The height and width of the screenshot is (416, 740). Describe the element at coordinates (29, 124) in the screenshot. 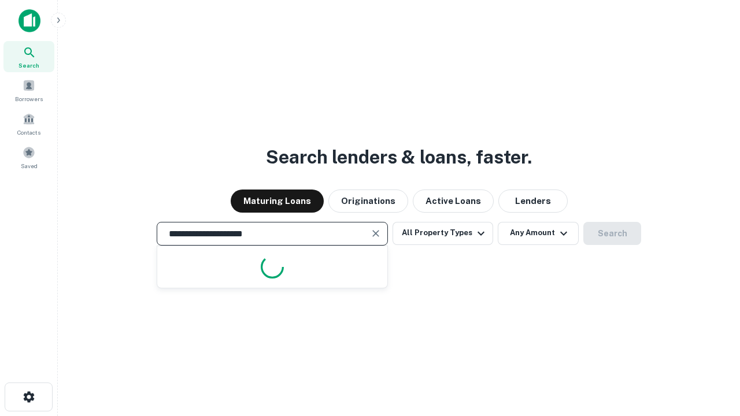

I see `div: Contacts` at that location.